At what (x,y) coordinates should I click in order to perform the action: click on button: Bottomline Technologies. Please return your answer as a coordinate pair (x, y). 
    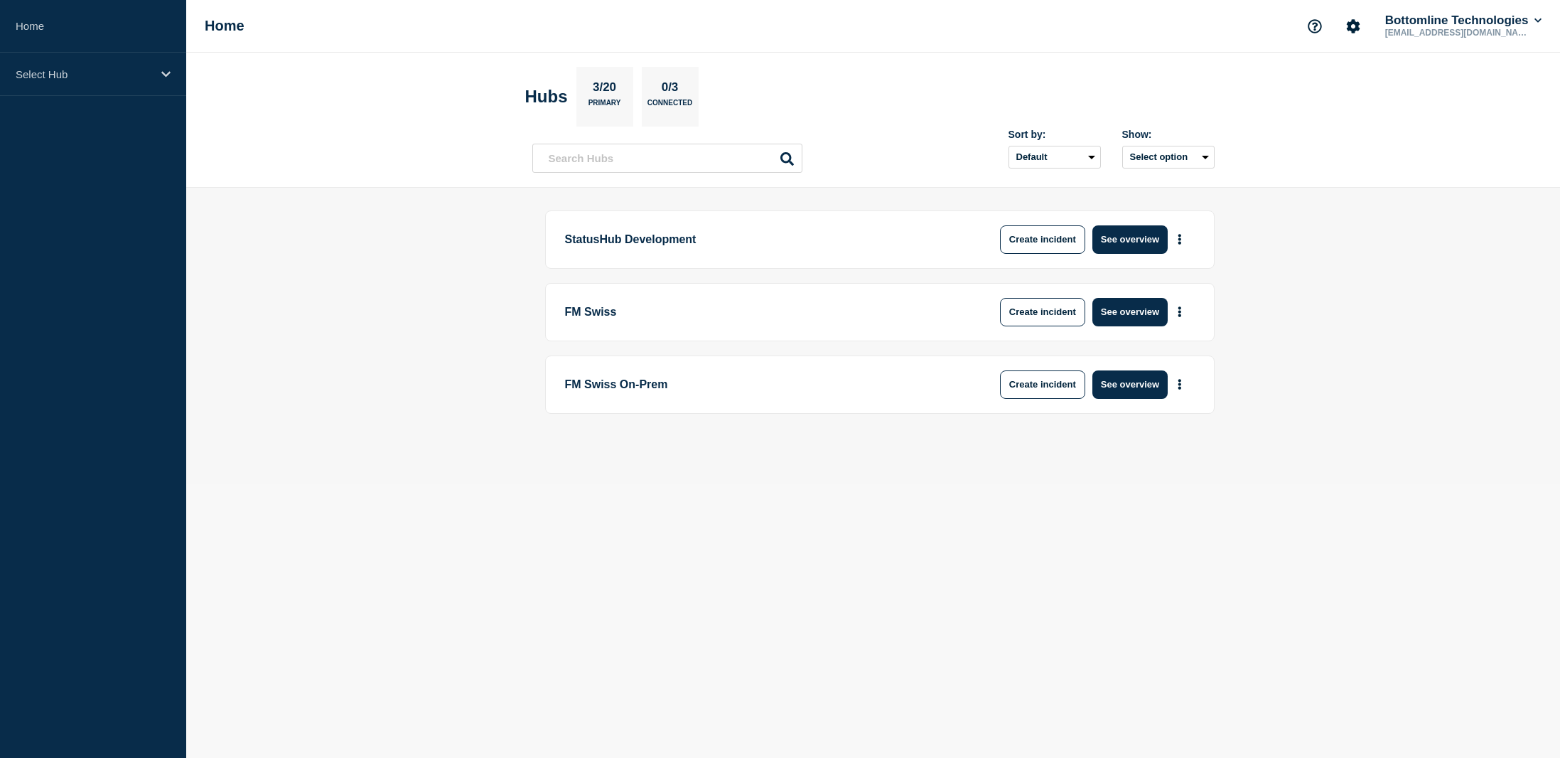
    Looking at the image, I should click on (1463, 21).